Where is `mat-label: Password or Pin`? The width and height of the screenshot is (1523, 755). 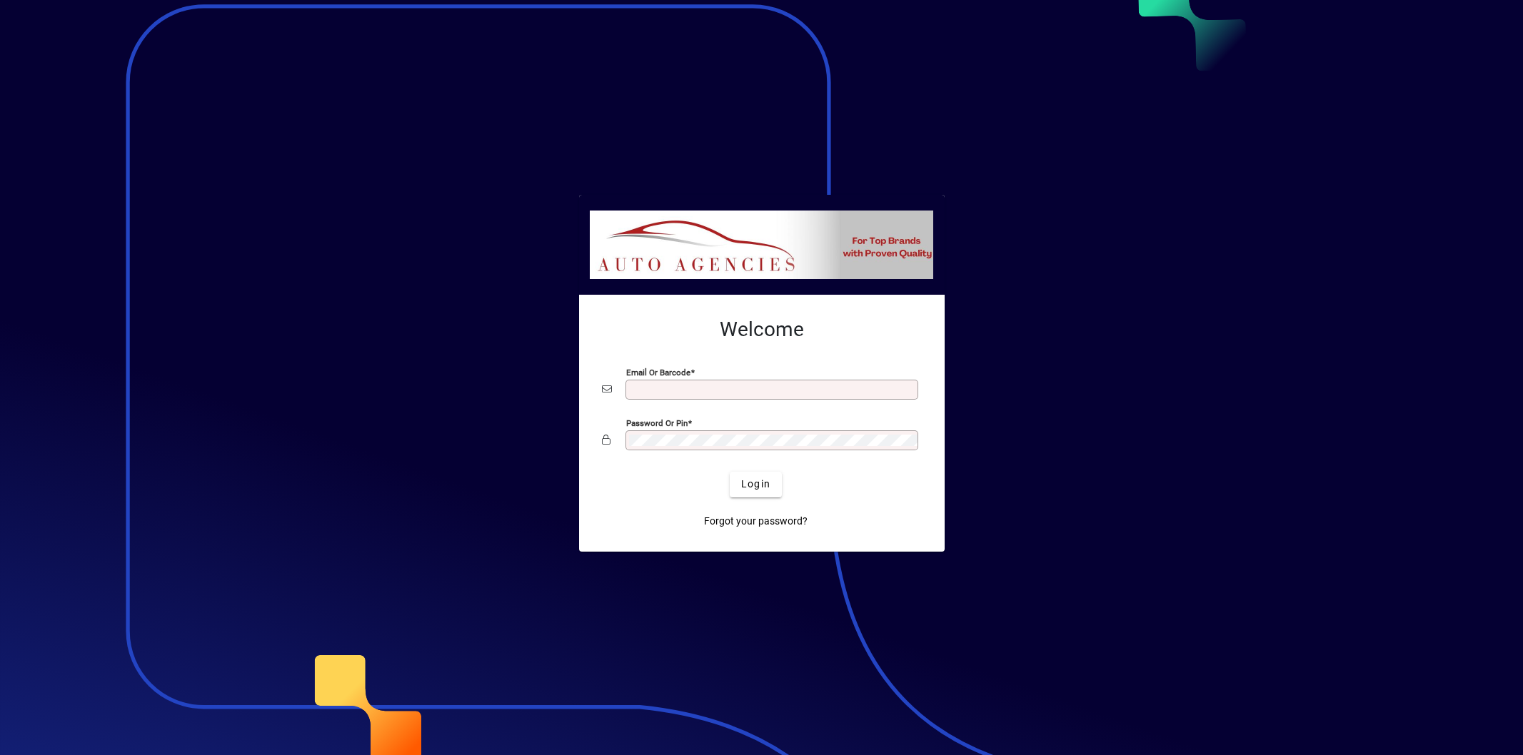 mat-label: Password or Pin is located at coordinates (657, 423).